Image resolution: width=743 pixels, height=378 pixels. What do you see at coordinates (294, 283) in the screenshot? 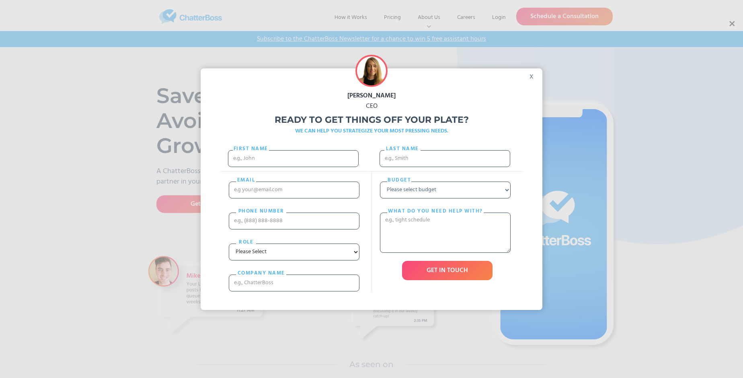
I see `input: e.g., ChatterBoss` at bounding box center [294, 283].